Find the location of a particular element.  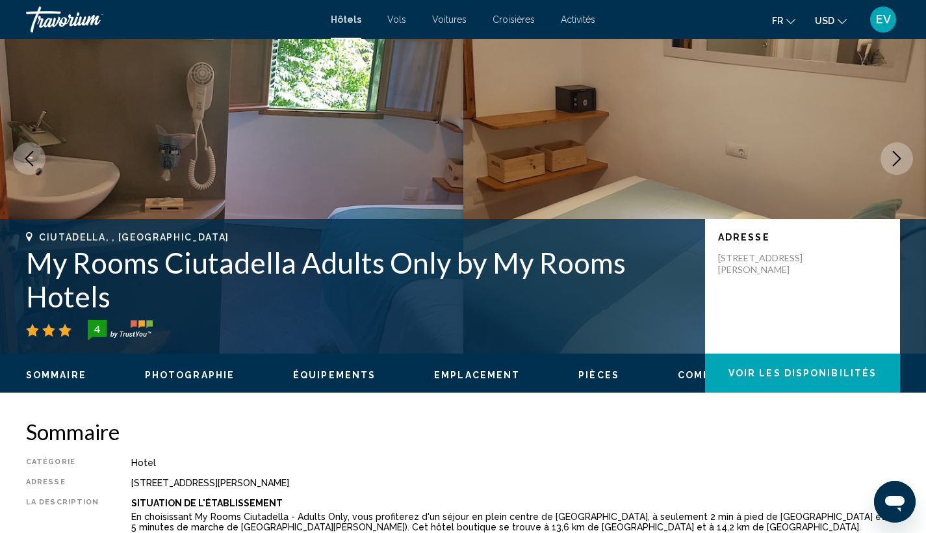

button: Emplacement is located at coordinates (477, 375).